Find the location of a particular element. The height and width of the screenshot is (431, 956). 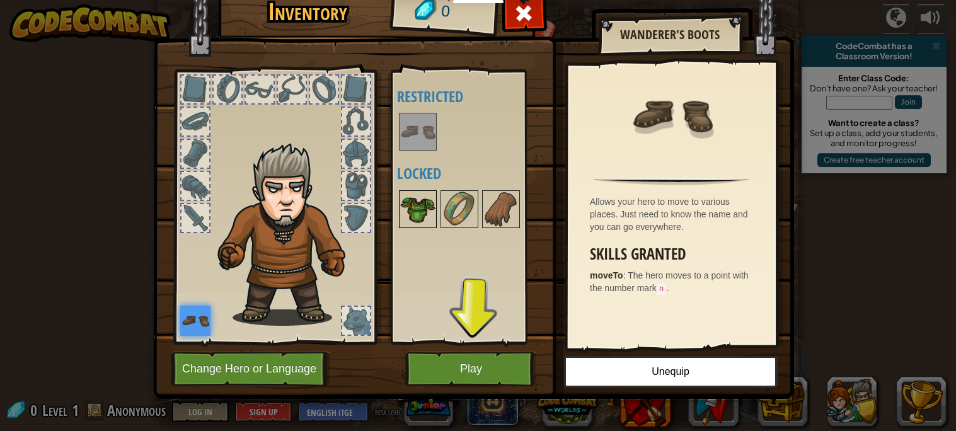

img: hr.png is located at coordinates (671, 181).